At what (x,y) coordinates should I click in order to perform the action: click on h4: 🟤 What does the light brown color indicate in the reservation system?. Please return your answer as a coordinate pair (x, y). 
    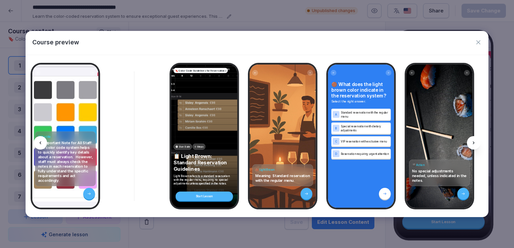
    Looking at the image, I should click on (361, 90).